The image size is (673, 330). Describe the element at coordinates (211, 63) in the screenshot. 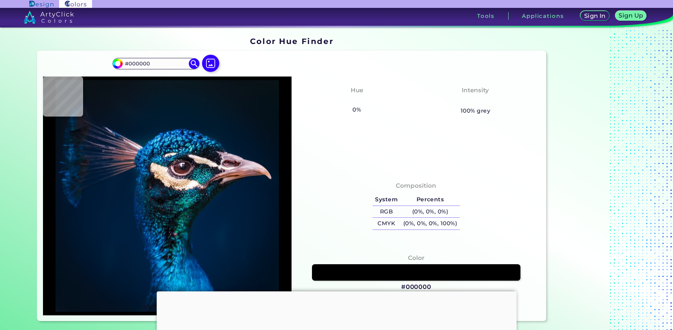

I see `img: icon picture` at that location.